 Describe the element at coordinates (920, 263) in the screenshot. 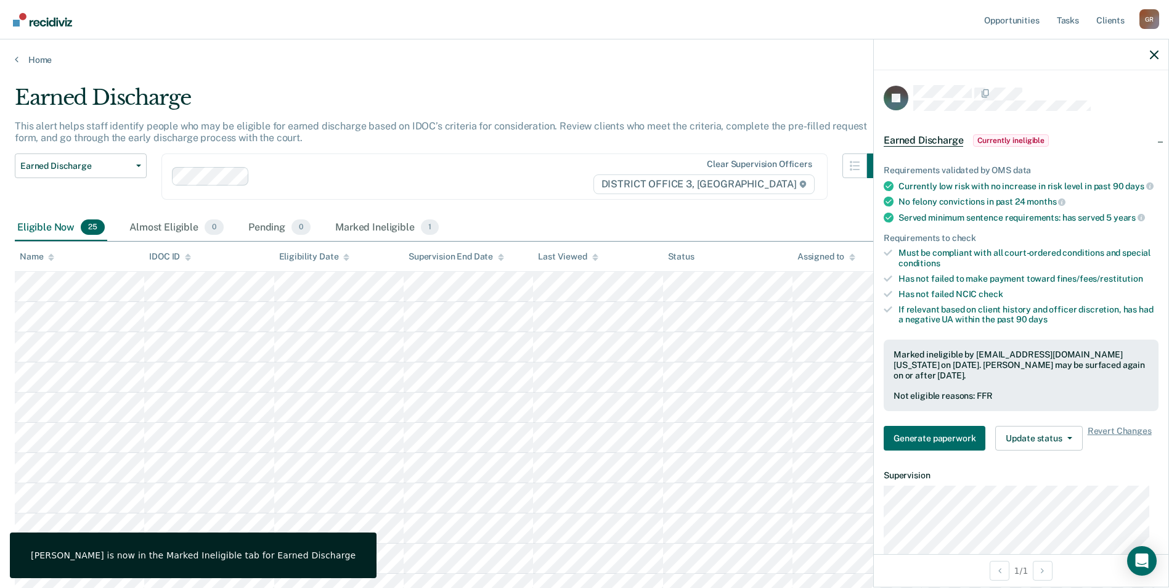

I see `span: conditions` at that location.